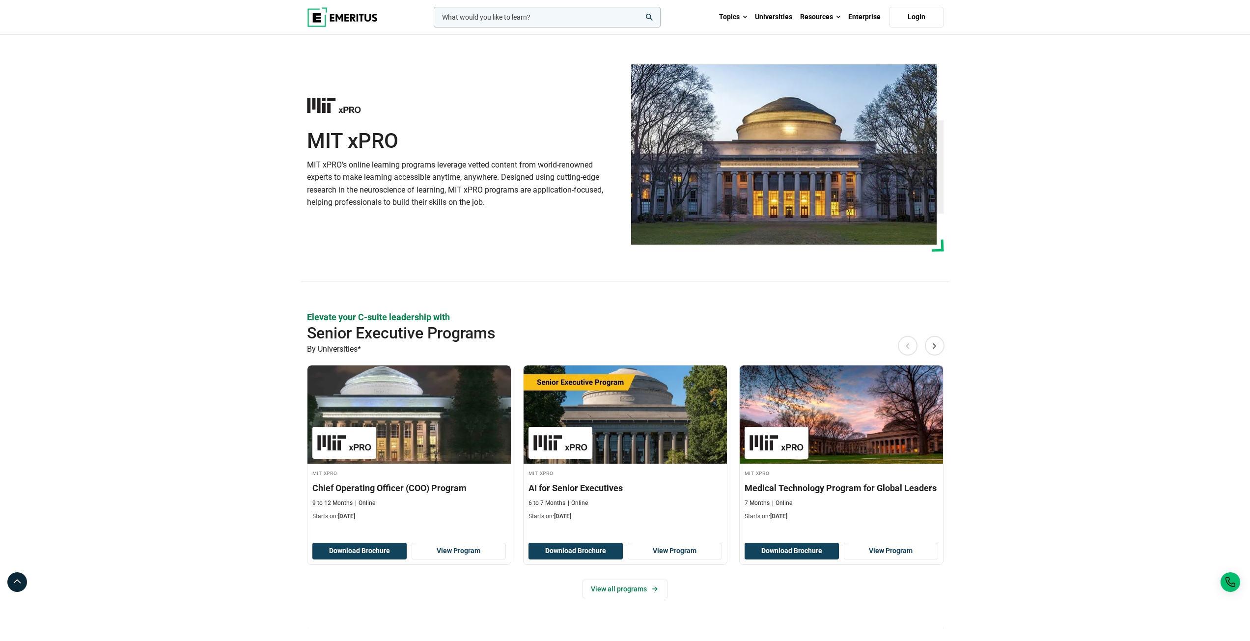 The width and height of the screenshot is (1250, 641). I want to click on button: Next, so click(934, 346).